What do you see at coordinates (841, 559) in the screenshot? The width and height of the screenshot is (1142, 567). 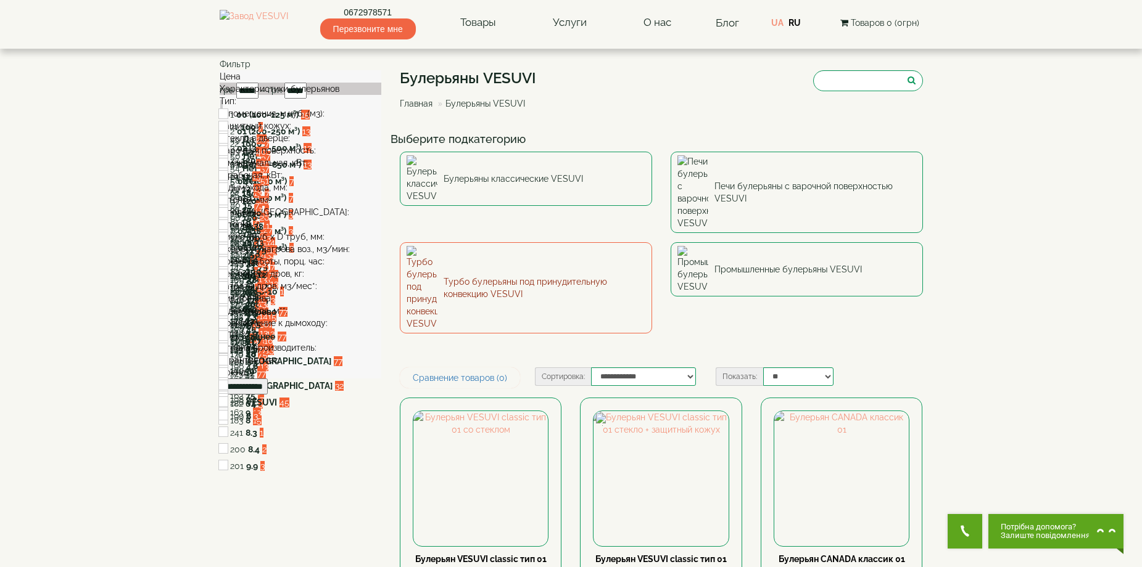 I see `a: Булерьян CANADA классик 01` at bounding box center [841, 559].